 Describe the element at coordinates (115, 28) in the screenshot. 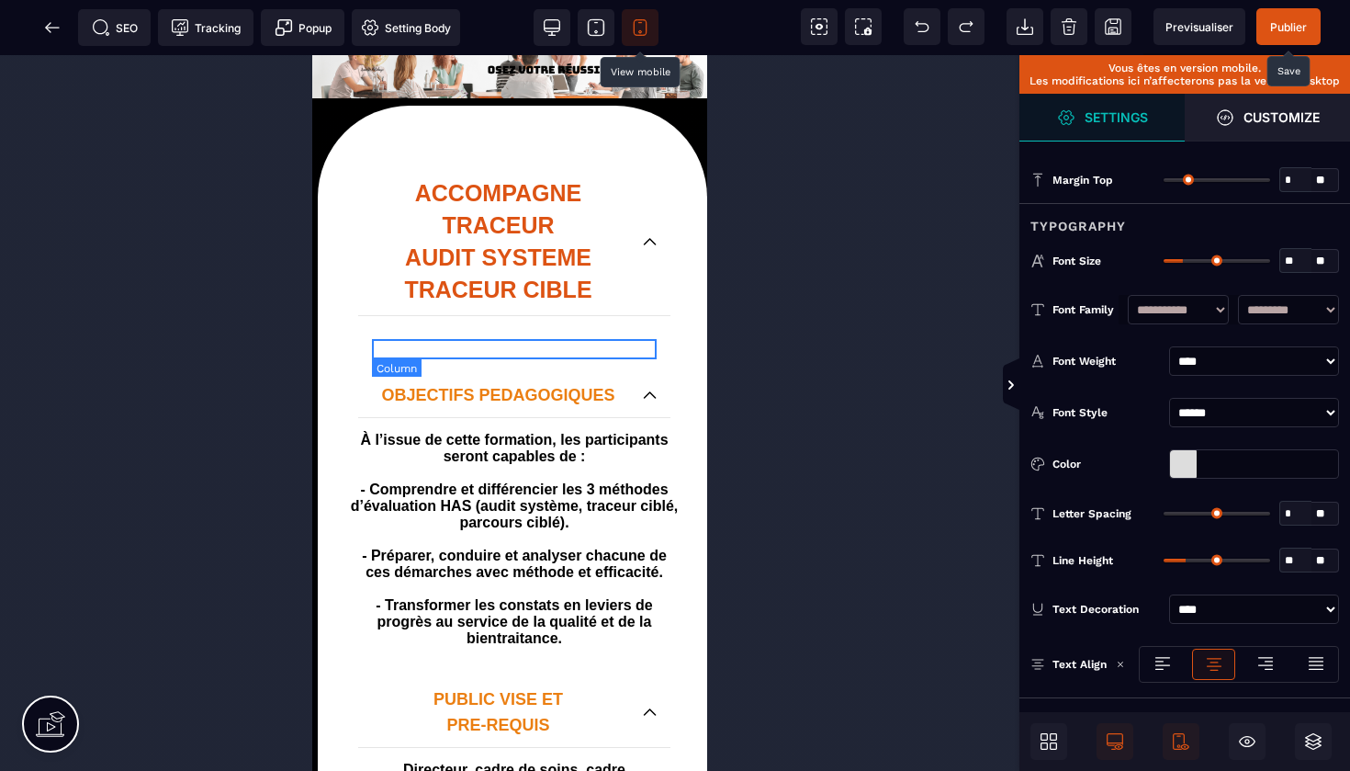

I see `span: SEO` at that location.